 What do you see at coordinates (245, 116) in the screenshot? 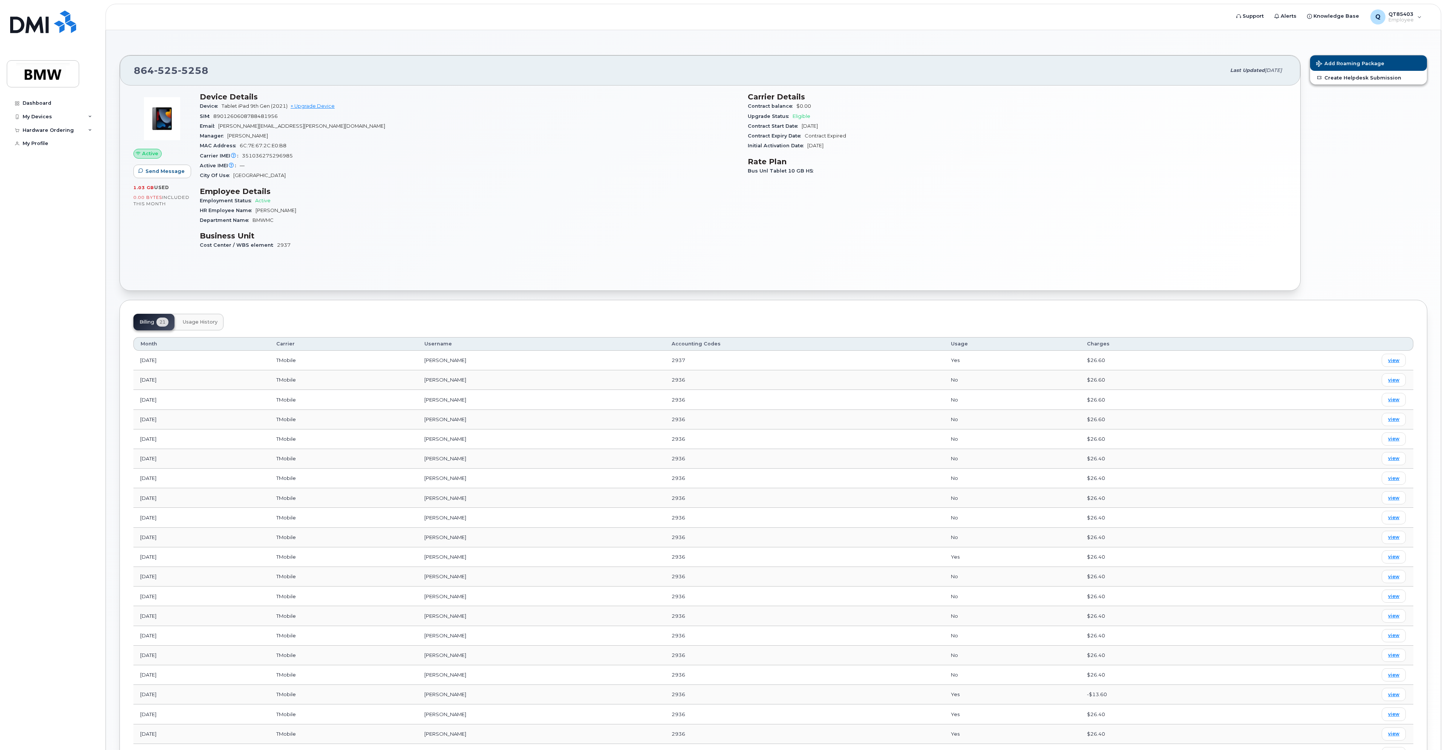
I see `span: 8901260608788481956` at bounding box center [245, 116].